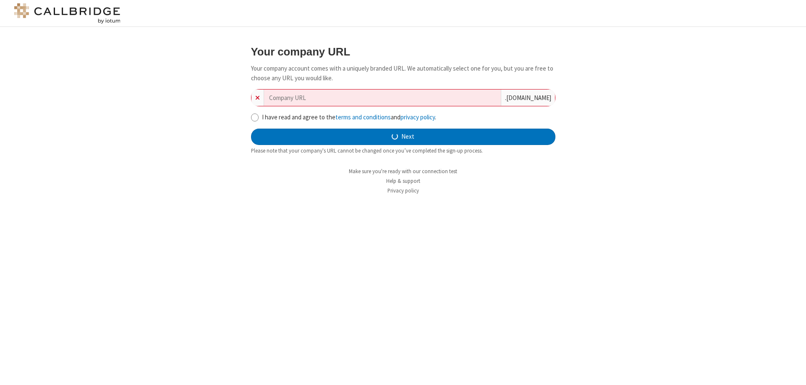 This screenshot has height=385, width=806. What do you see at coordinates (418, 117) in the screenshot?
I see `a: privacy policy` at bounding box center [418, 117].